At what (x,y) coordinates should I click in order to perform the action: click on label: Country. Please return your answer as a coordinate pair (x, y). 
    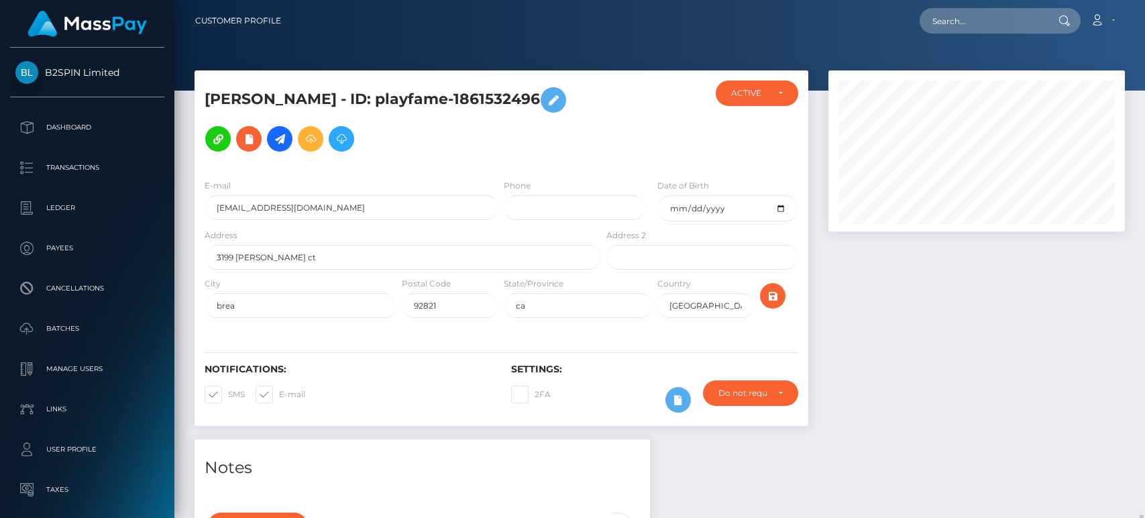
    Looking at the image, I should click on (674, 284).